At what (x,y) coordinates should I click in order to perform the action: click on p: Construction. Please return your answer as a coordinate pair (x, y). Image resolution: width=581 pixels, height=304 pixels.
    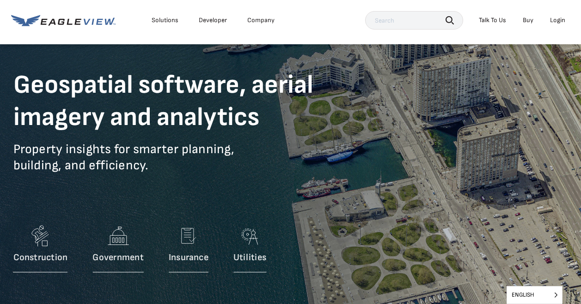
    Looking at the image, I should click on (41, 258).